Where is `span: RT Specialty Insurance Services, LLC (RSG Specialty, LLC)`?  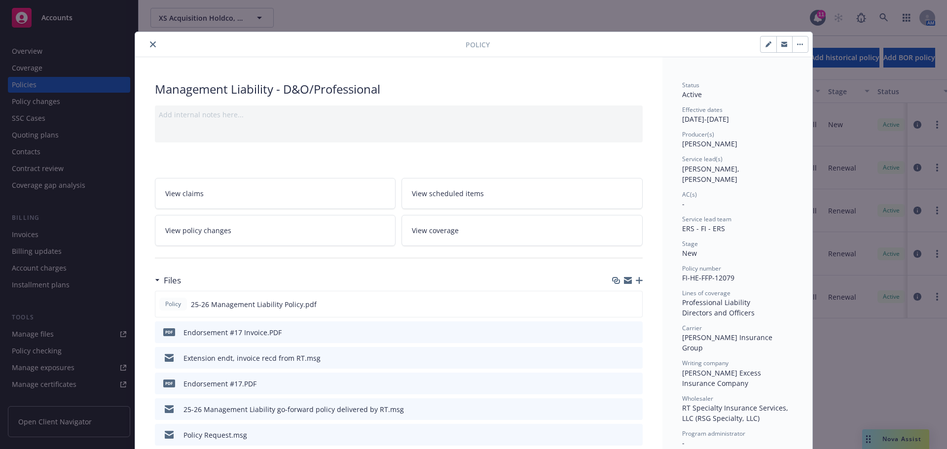
span: RT Specialty Insurance Services, LLC (RSG Specialty, LLC) is located at coordinates (736, 413).